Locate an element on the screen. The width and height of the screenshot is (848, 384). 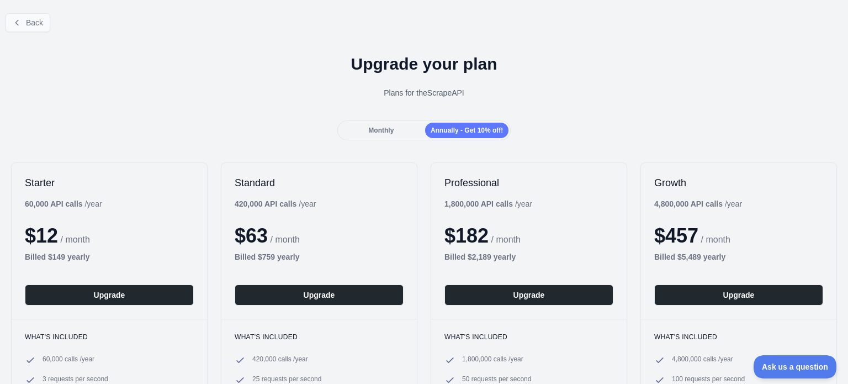
span: $ 457 is located at coordinates (676, 235).